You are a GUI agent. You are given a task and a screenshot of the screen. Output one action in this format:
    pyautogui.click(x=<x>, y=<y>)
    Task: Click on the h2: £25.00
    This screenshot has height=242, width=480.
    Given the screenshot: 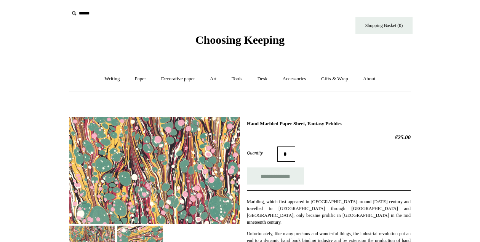 What is the action you would take?
    pyautogui.click(x=329, y=138)
    